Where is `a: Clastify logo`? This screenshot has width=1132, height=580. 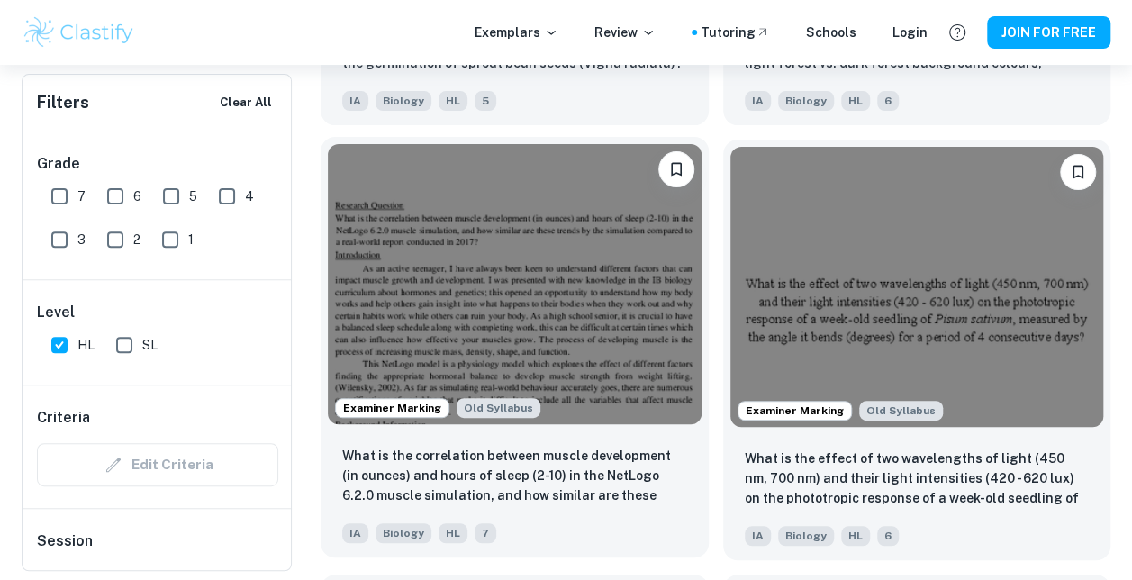 a: Clastify logo is located at coordinates (78, 32).